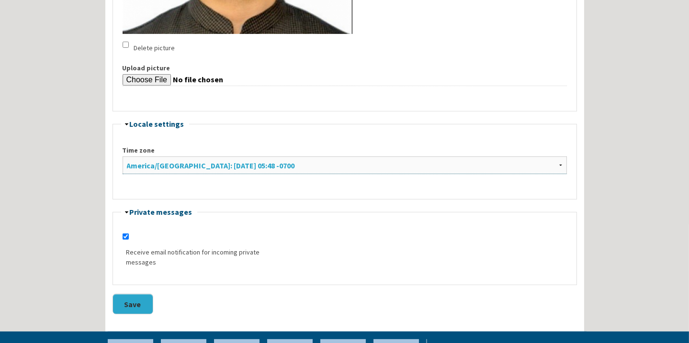  What do you see at coordinates (133, 304) in the screenshot?
I see `button: Save` at bounding box center [133, 304].